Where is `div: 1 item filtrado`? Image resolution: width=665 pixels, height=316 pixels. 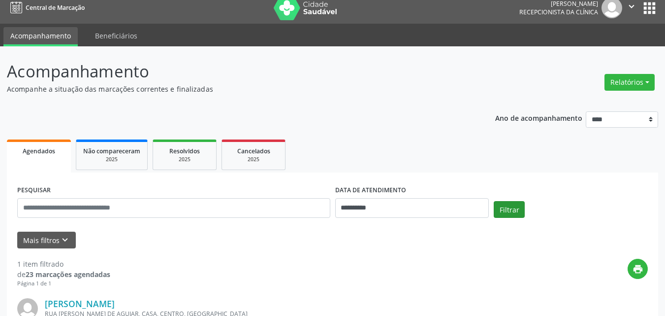 div: 1 item filtrado is located at coordinates (63, 263).